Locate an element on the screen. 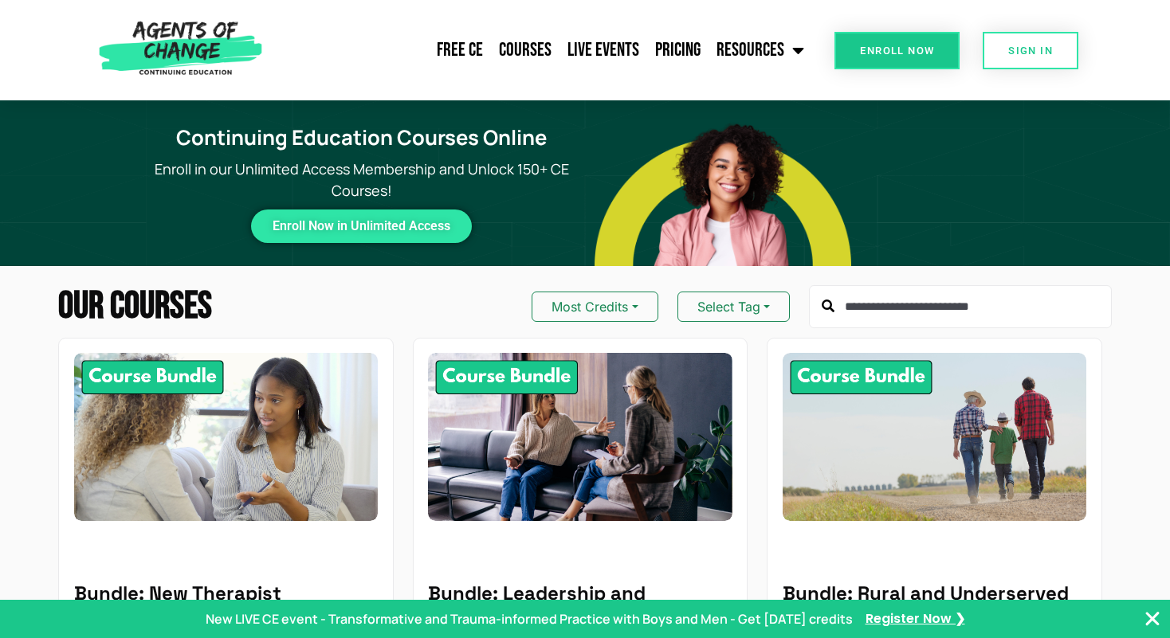 The width and height of the screenshot is (1170, 638). img: New Therapist Essentials - 10 Credit CE Bundle is located at coordinates (226, 437).